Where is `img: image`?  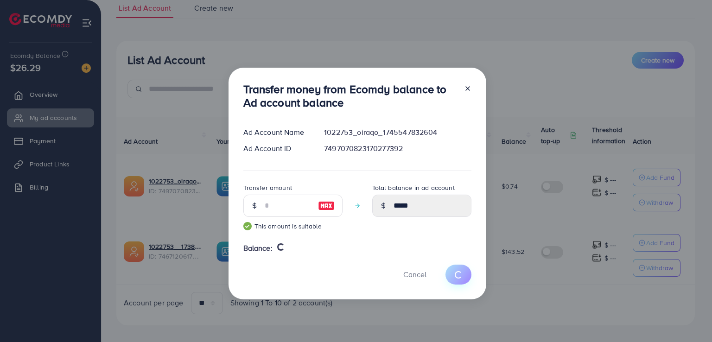 img: image is located at coordinates (326, 206).